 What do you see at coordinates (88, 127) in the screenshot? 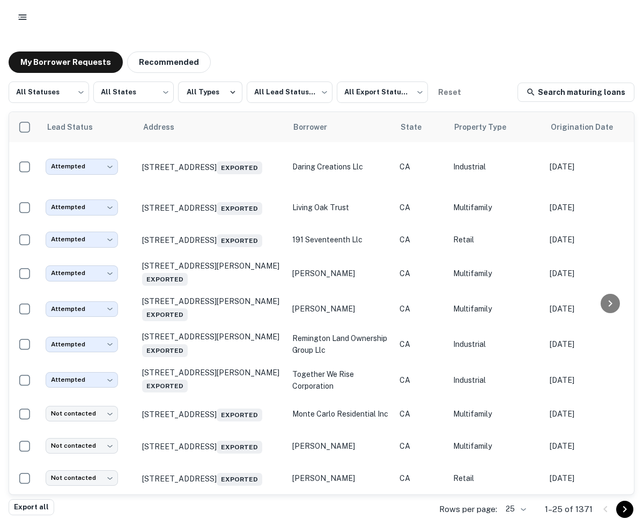
I see `th: Lead Status` at bounding box center [88, 127].